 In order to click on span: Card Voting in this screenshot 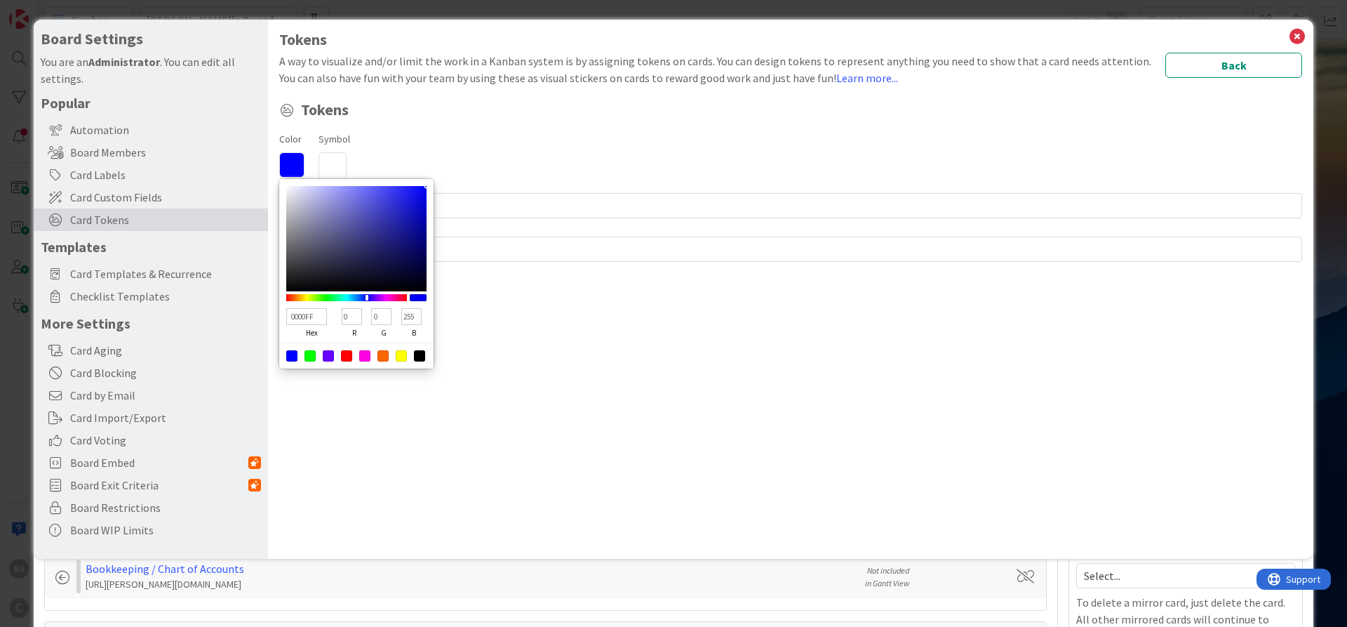, I will do `click(166, 440)`.